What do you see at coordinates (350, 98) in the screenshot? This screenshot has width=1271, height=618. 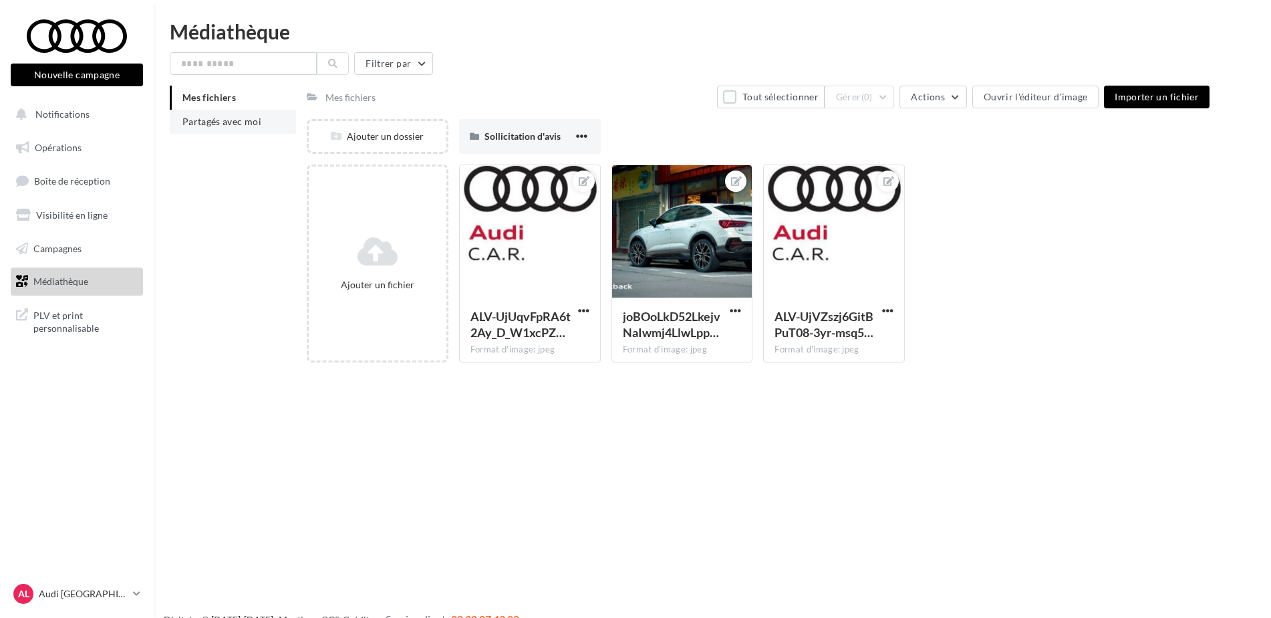 I see `div: Mes fichiers` at bounding box center [350, 98].